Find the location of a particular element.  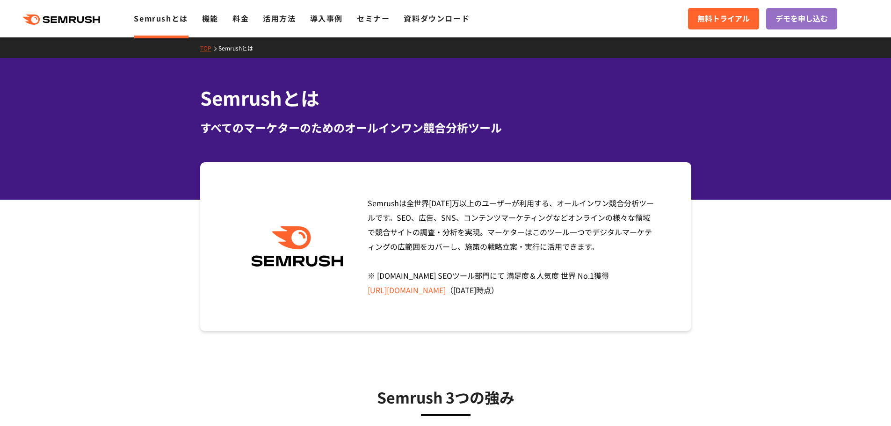

a: セミナー is located at coordinates (373, 18).